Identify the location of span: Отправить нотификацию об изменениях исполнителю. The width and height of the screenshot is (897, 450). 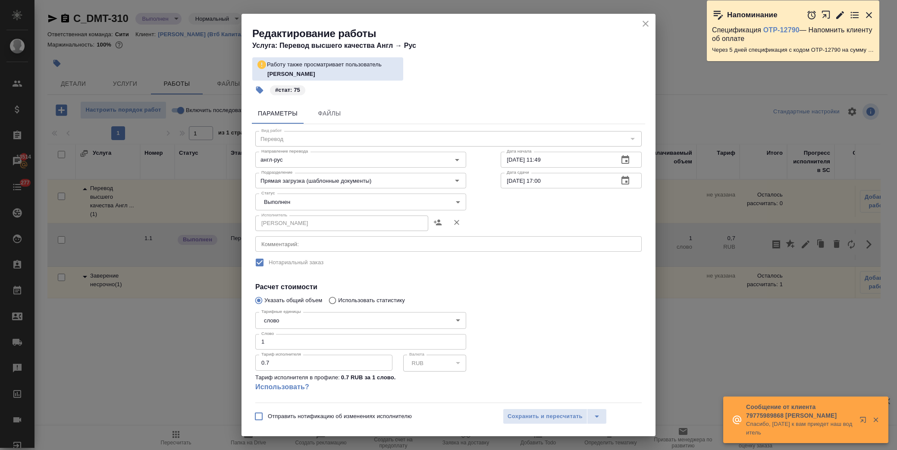
(340, 417).